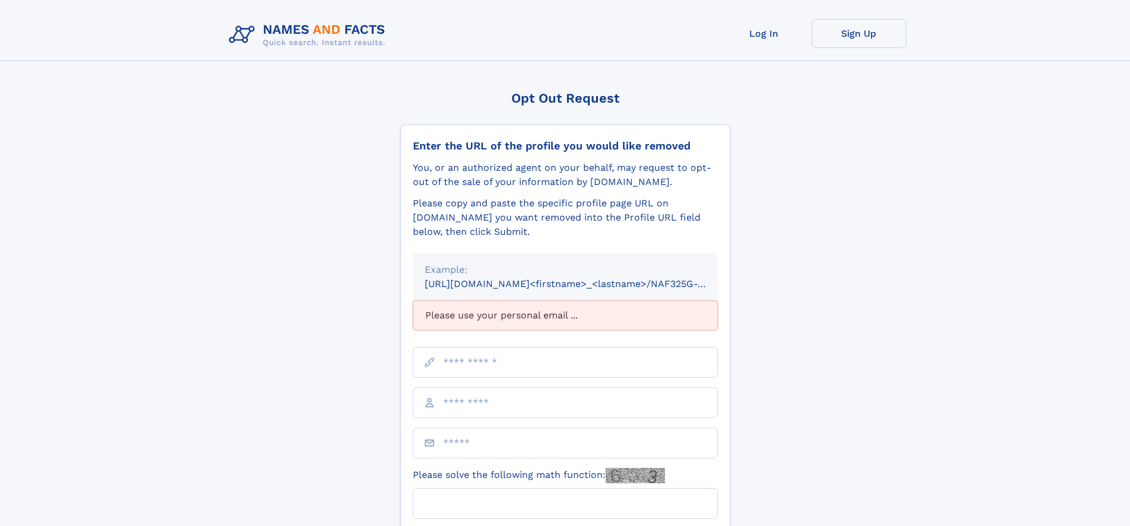  What do you see at coordinates (565, 146) in the screenshot?
I see `div: Enter the URL of the profile you would like removed` at bounding box center [565, 146].